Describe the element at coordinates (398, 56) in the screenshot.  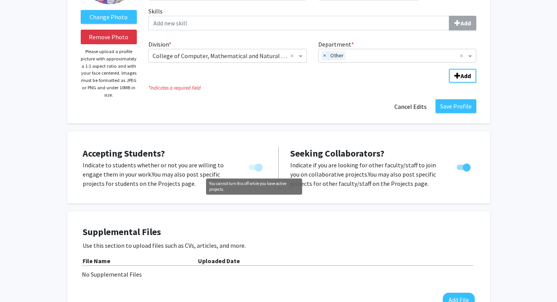
I see `ng-select: Department` at that location.